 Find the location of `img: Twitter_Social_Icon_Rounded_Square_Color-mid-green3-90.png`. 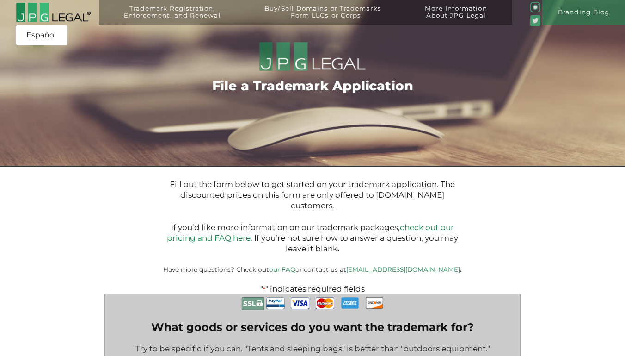

img: Twitter_Social_Icon_Rounded_Square_Color-mid-green3-90.png is located at coordinates (536, 20).